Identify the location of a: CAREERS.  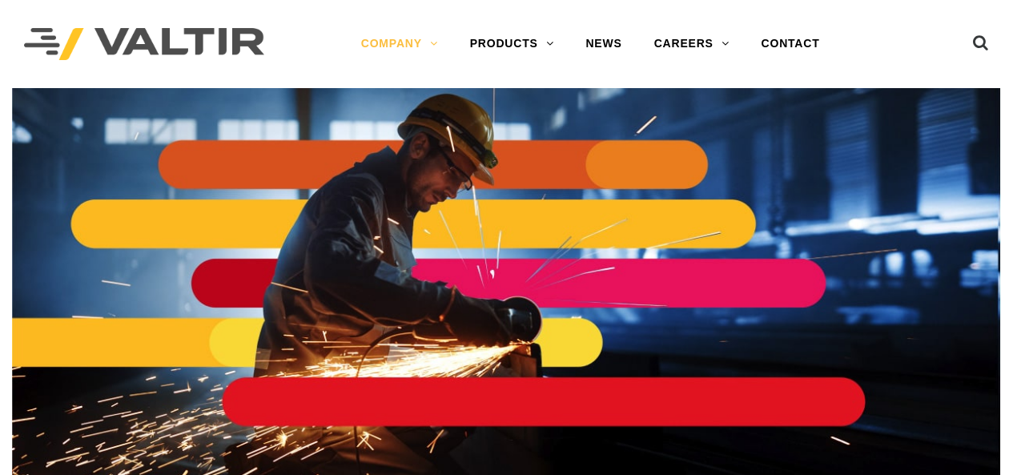
(692, 44).